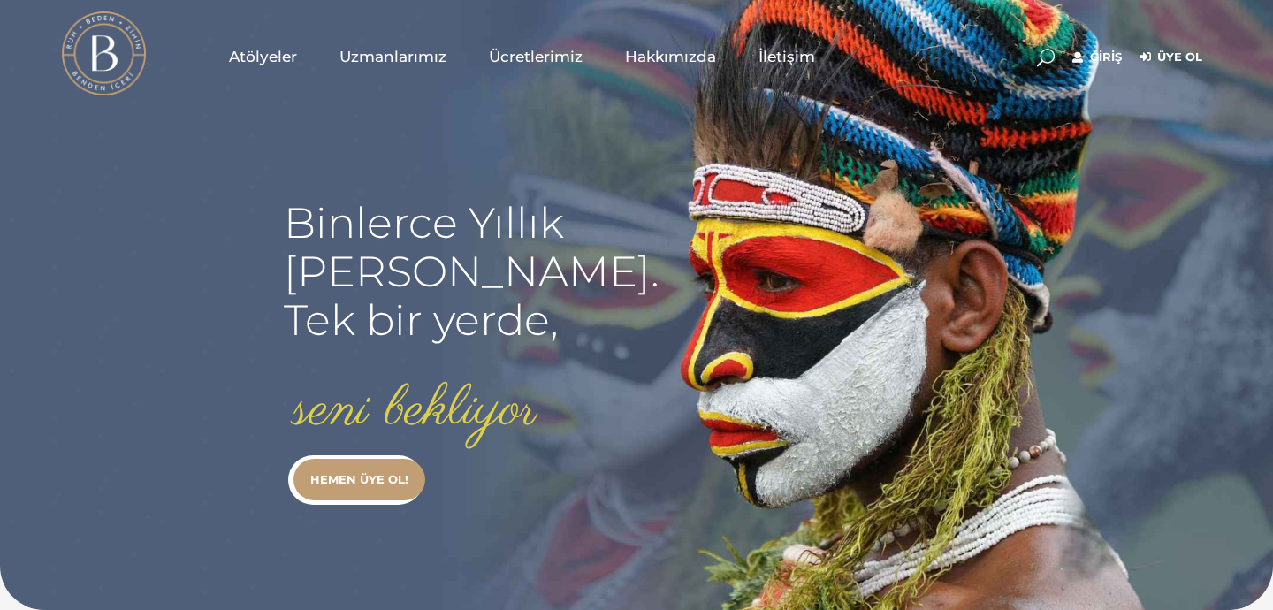 Image resolution: width=1273 pixels, height=610 pixels. What do you see at coordinates (263, 57) in the screenshot?
I see `a: Atölyeler` at bounding box center [263, 57].